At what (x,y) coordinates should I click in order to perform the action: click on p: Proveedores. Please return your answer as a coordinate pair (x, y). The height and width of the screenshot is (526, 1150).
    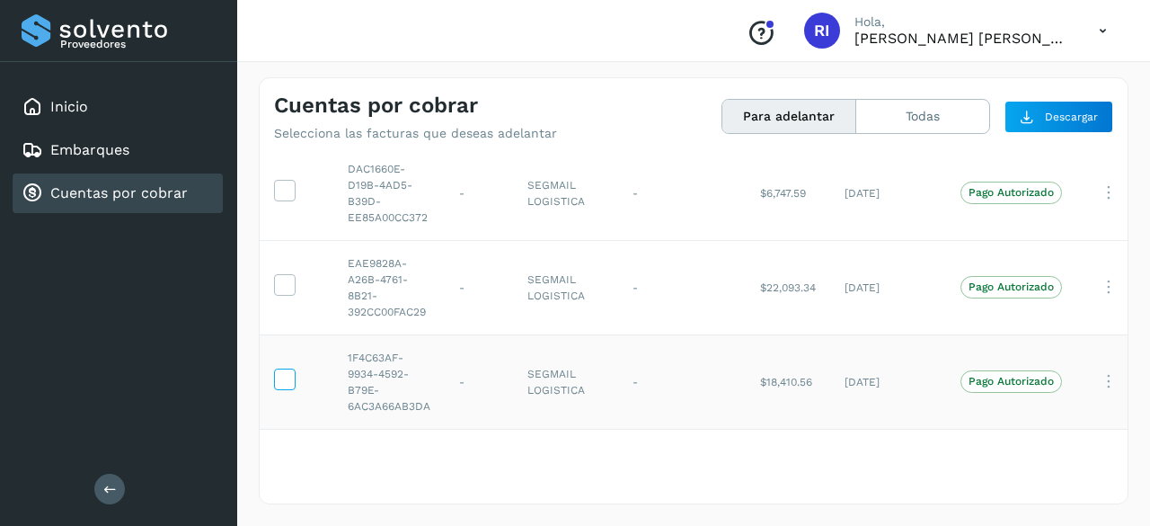
    Looking at the image, I should click on (137, 44).